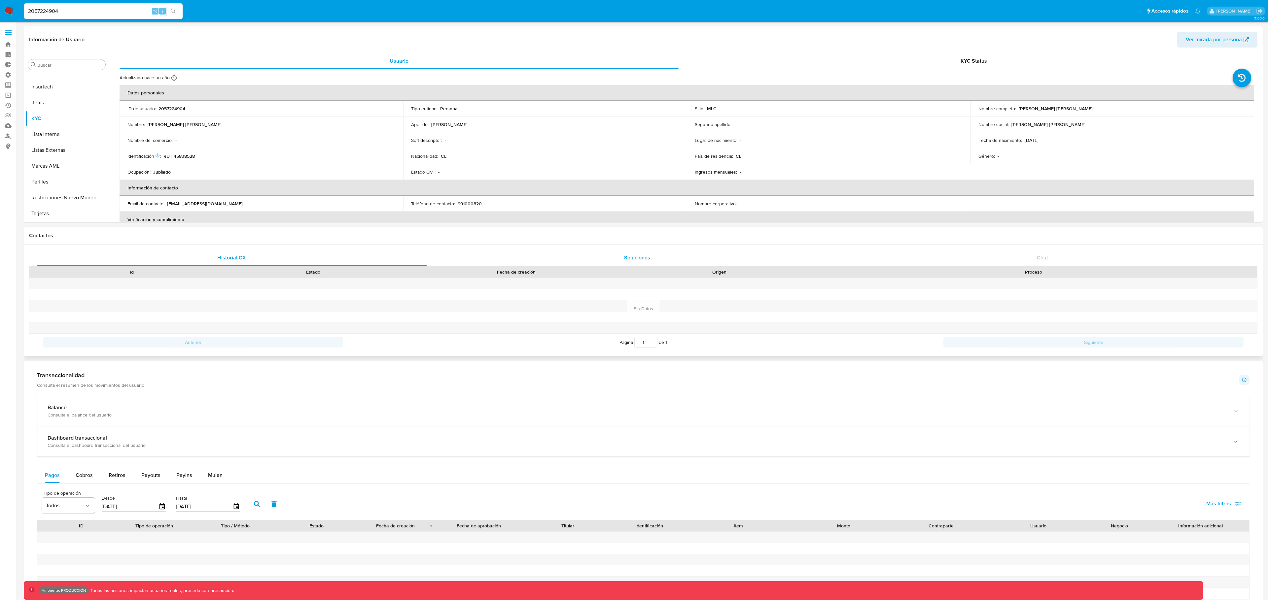  What do you see at coordinates (666, 342) in the screenshot?
I see `span: 1` at bounding box center [666, 342].